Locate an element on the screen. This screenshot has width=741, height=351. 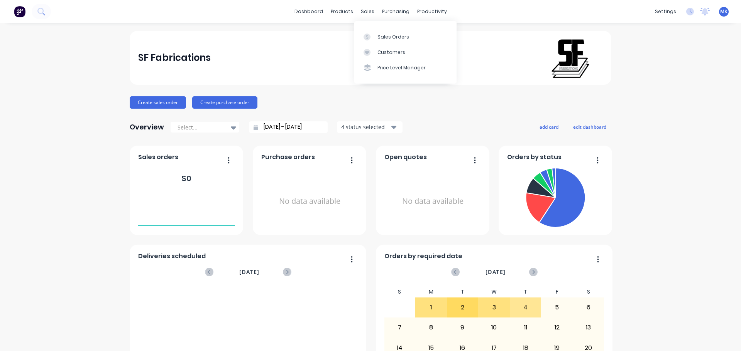
div: $ 0 is located at coordinates (186, 179).